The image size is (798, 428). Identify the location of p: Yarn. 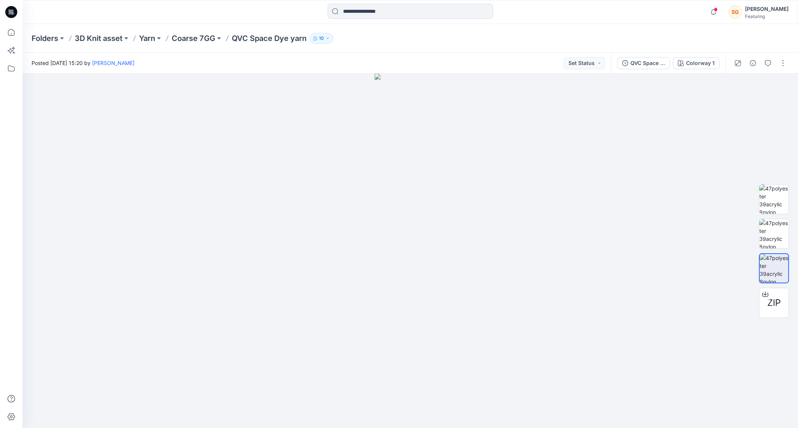
(147, 38).